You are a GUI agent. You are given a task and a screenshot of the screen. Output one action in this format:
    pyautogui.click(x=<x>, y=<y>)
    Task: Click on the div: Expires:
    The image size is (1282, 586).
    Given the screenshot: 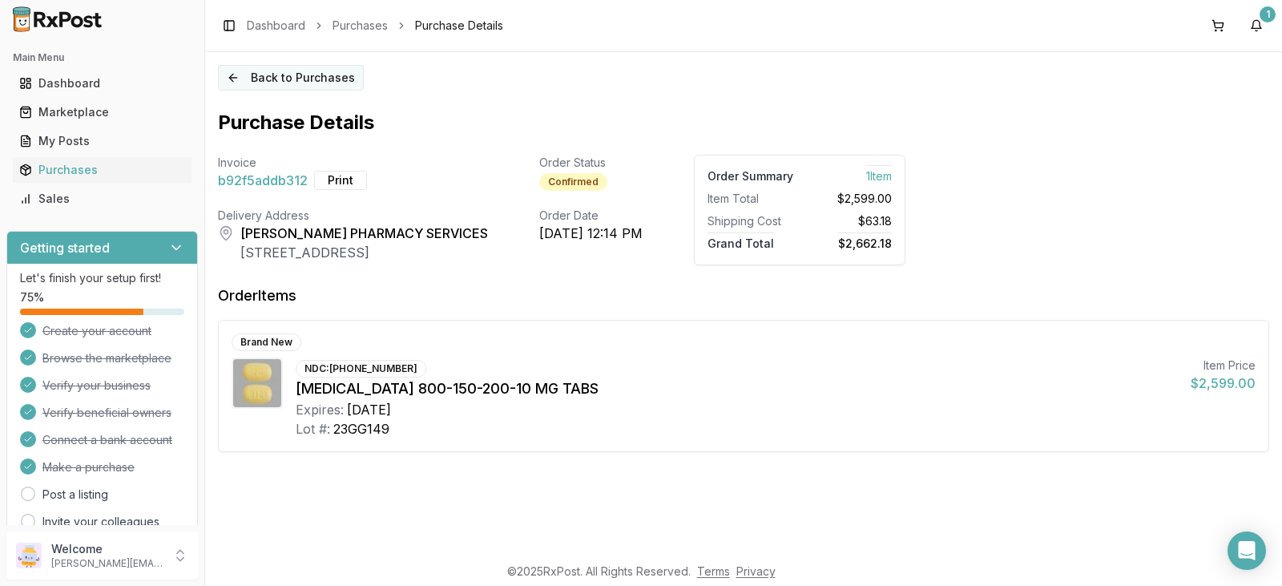 What is the action you would take?
    pyautogui.click(x=320, y=409)
    